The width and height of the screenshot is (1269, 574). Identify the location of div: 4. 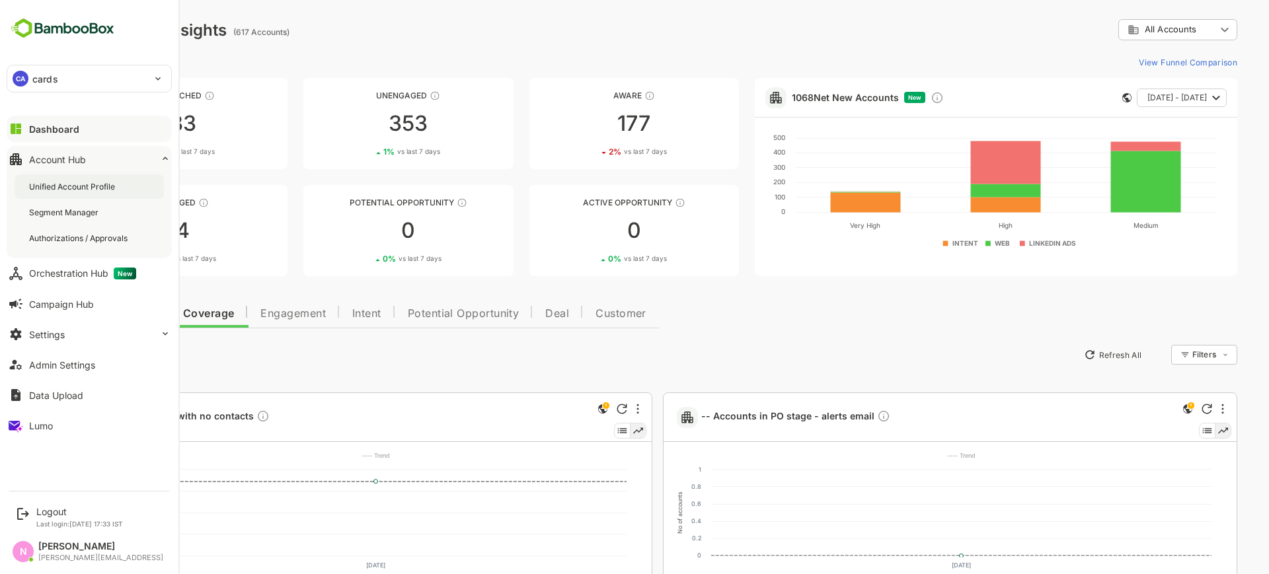
(136, 231).